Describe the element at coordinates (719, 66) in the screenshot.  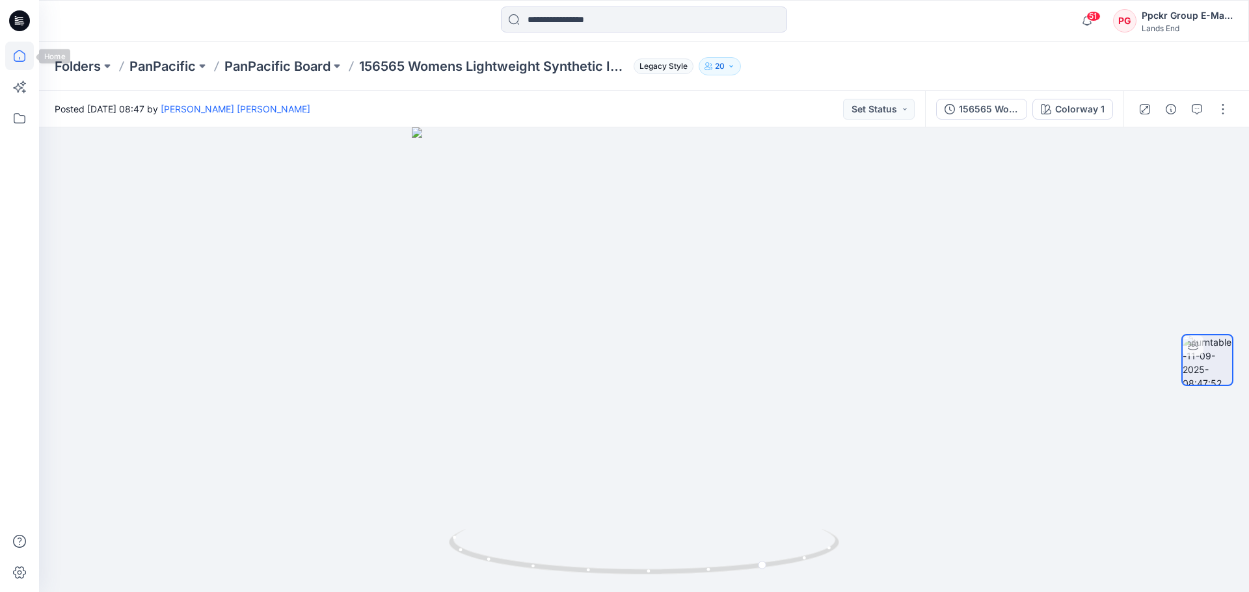
I see `button: 20` at that location.